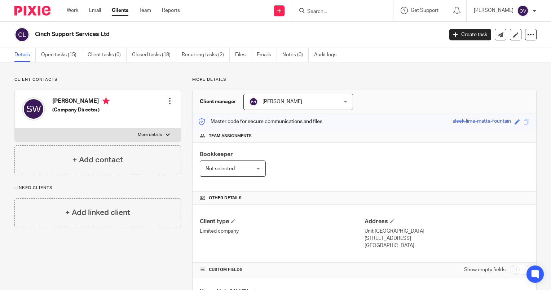 This screenshot has width=551, height=290. I want to click on p: Client contacts, so click(98, 80).